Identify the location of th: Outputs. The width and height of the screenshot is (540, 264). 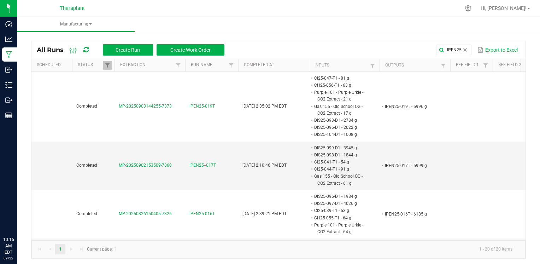
(415, 65).